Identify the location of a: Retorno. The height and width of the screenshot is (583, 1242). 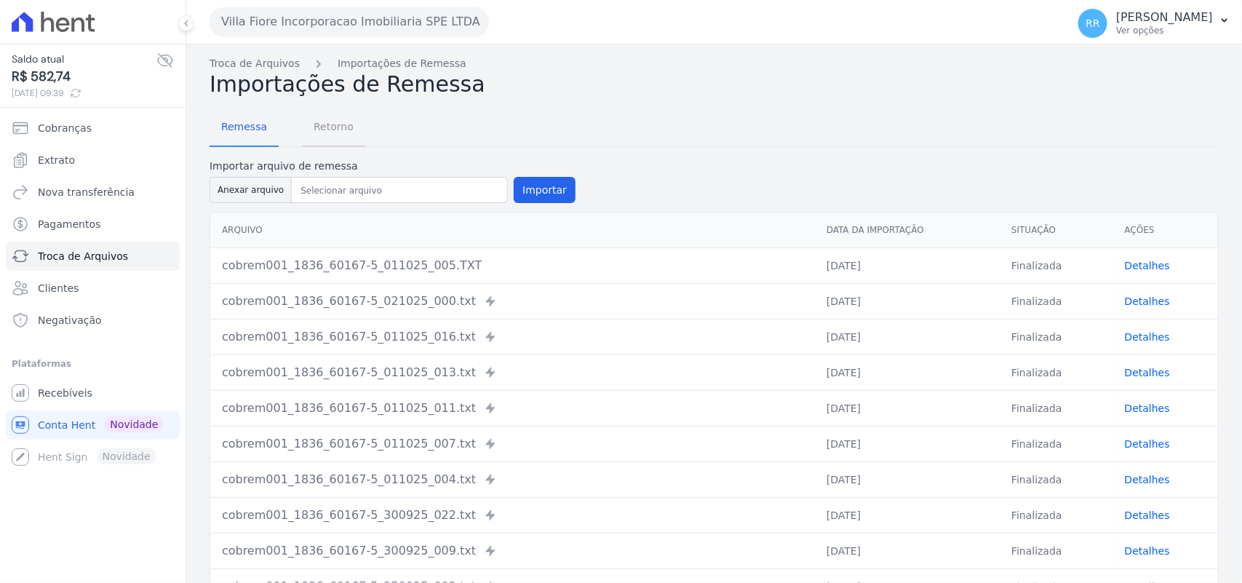
(333, 128).